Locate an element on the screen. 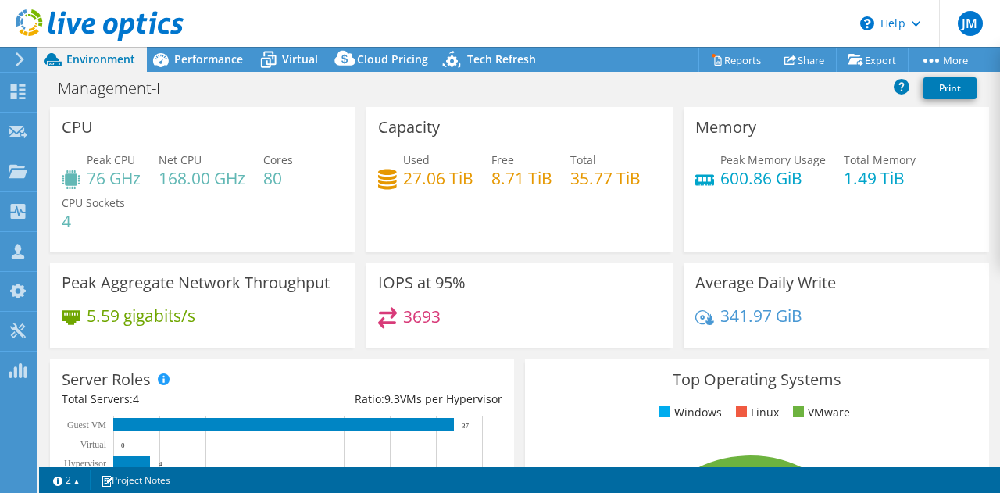 The image size is (1000, 493). h3: Server Roles is located at coordinates (106, 380).